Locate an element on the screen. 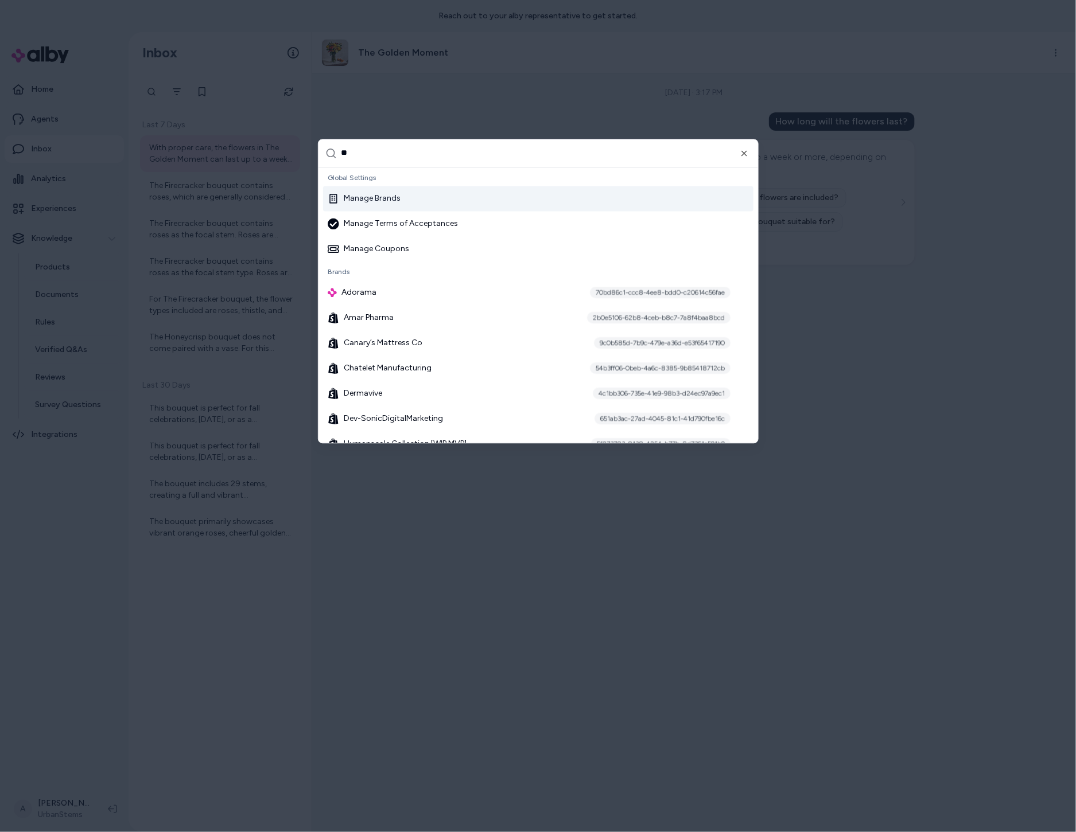 The height and width of the screenshot is (832, 1076). span: Canary’s Mattress Co is located at coordinates (383, 343).